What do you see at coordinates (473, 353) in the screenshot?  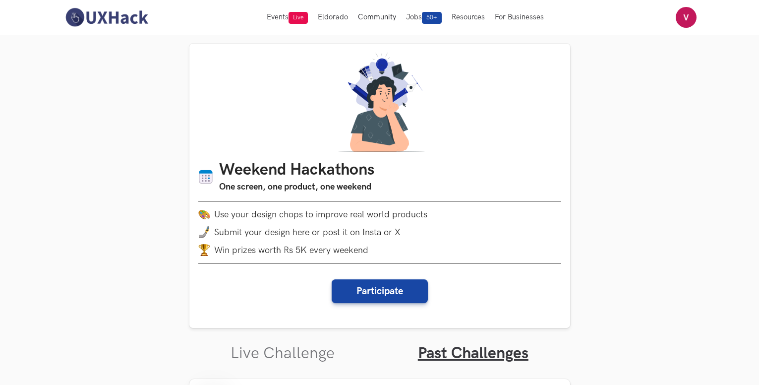 I see `a: Past Challenges` at bounding box center [473, 353].